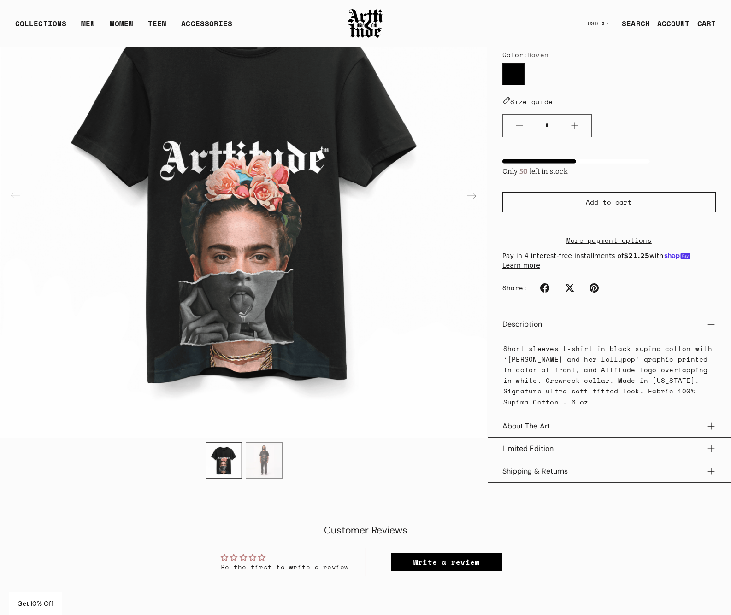  What do you see at coordinates (35, 604) in the screenshot?
I see `div: Get 10% Off` at bounding box center [35, 604].